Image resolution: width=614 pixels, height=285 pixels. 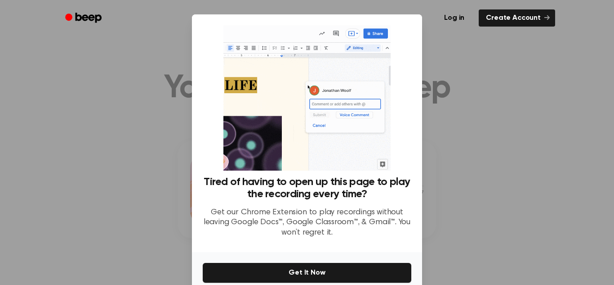 What do you see at coordinates (517, 18) in the screenshot?
I see `a: Create Account` at bounding box center [517, 18].